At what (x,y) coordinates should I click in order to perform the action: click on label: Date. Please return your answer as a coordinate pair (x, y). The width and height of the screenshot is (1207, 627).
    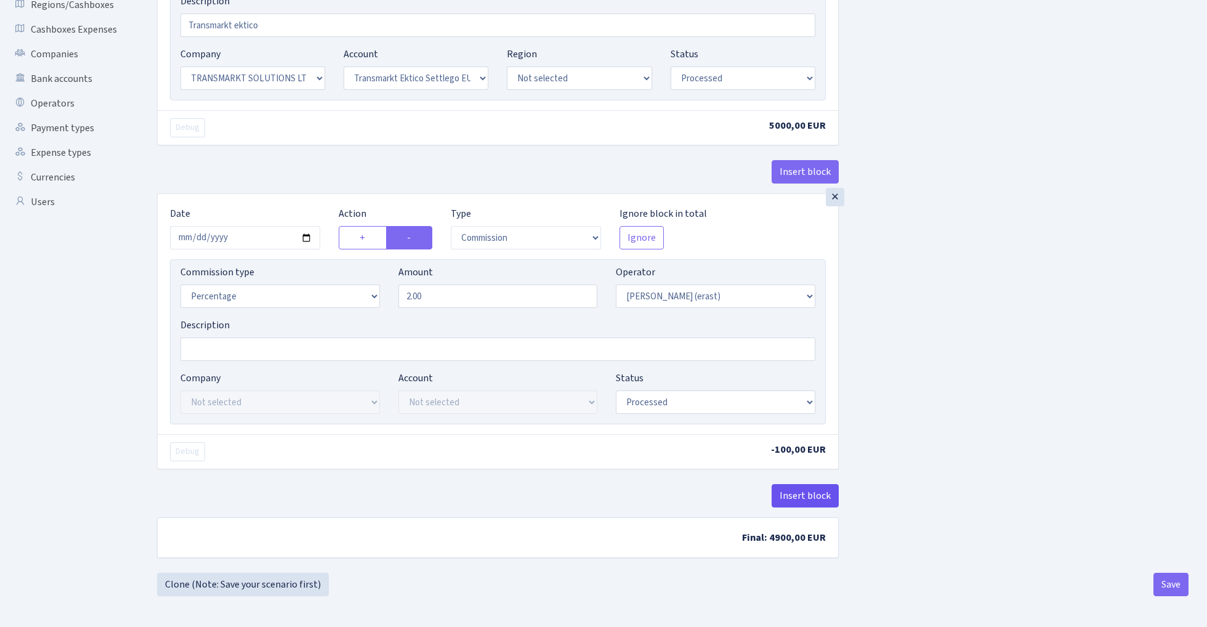
    Looking at the image, I should click on (180, 214).